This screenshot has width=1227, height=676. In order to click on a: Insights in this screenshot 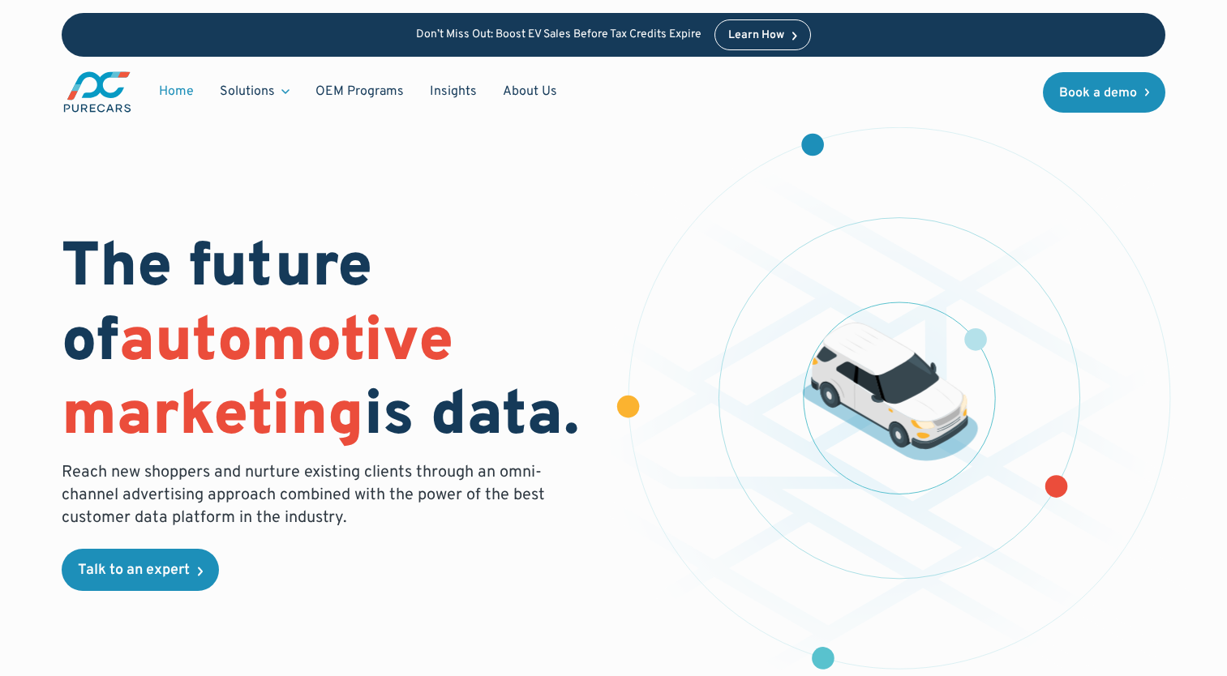, I will do `click(453, 92)`.